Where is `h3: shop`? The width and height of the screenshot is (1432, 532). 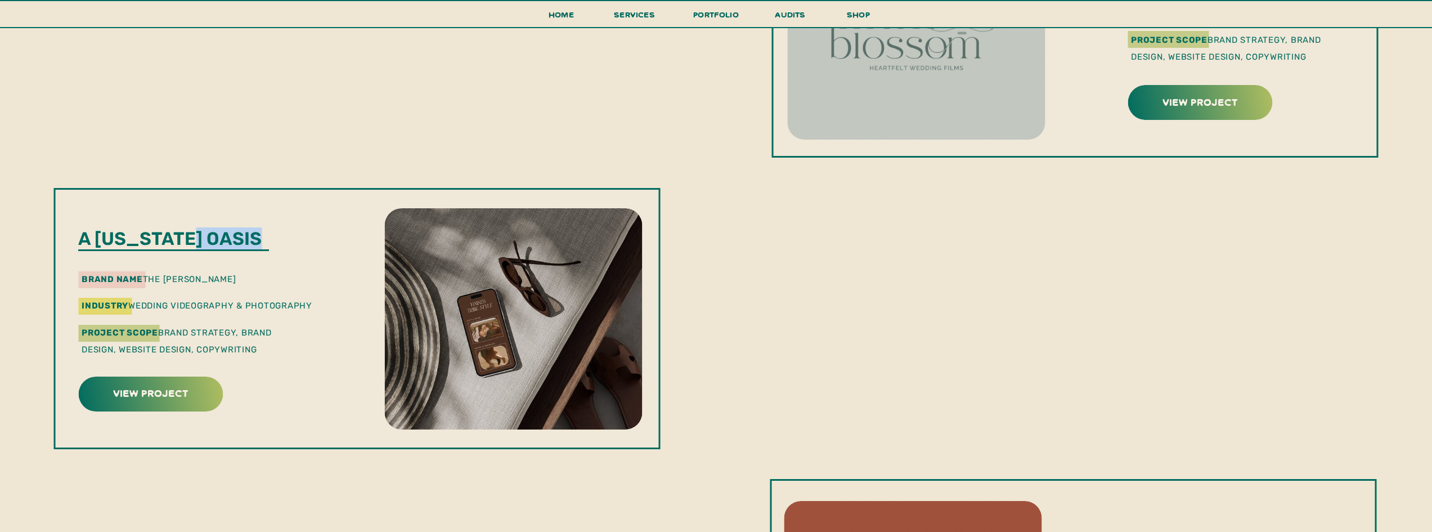
h3: shop is located at coordinates (858, 17).